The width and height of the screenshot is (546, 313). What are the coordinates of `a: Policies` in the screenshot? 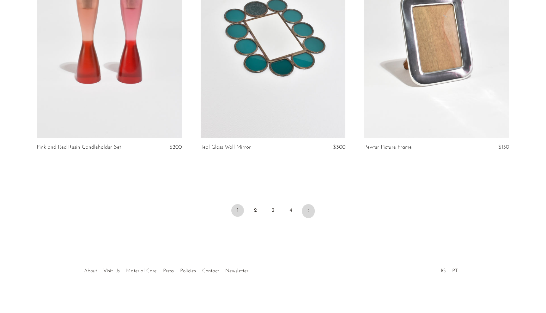 It's located at (188, 271).